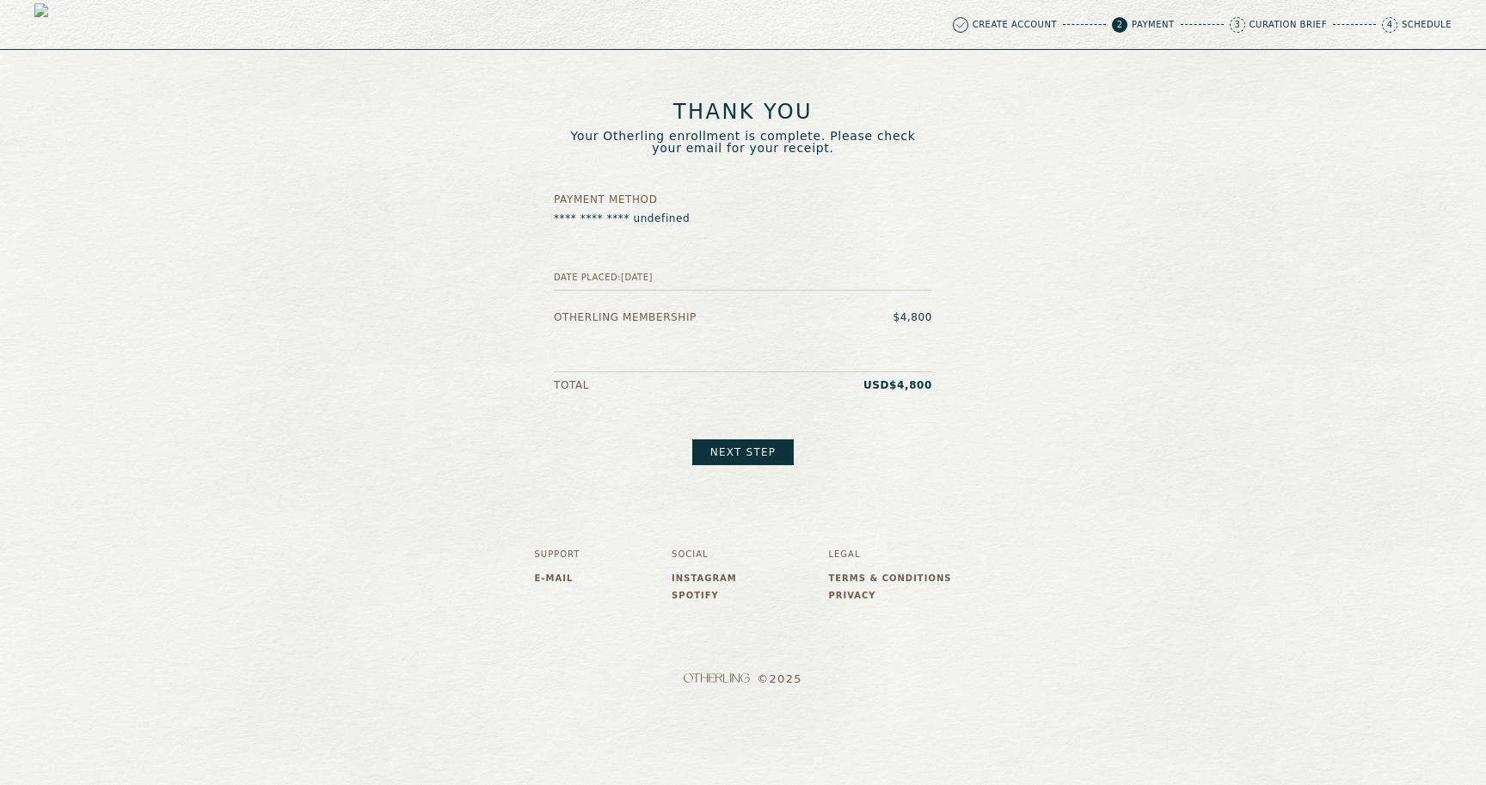 Image resolution: width=1486 pixels, height=785 pixels. What do you see at coordinates (704, 579) in the screenshot?
I see `a: Instagram` at bounding box center [704, 579].